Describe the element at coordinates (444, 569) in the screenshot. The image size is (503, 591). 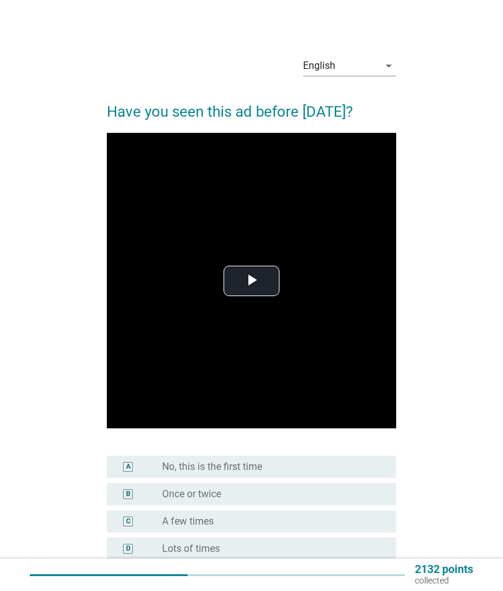
I see `p: 2132 points` at that location.